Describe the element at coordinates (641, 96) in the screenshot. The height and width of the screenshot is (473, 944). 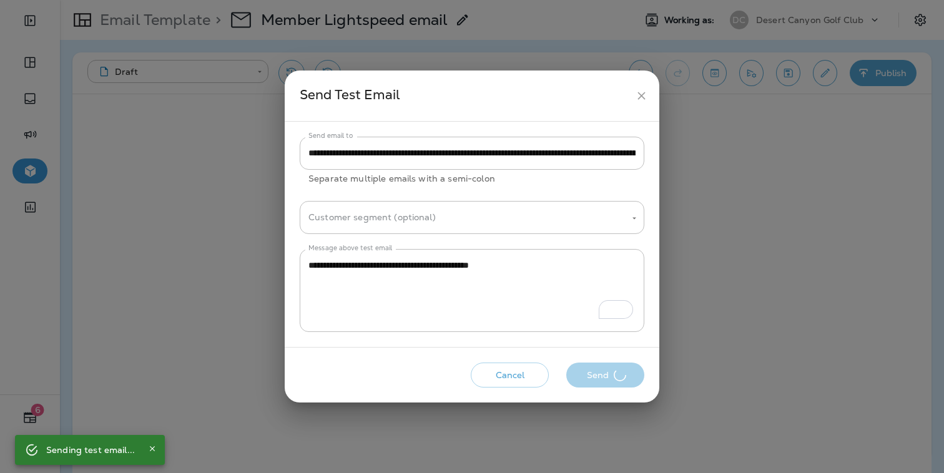
I see `button: close` at that location.